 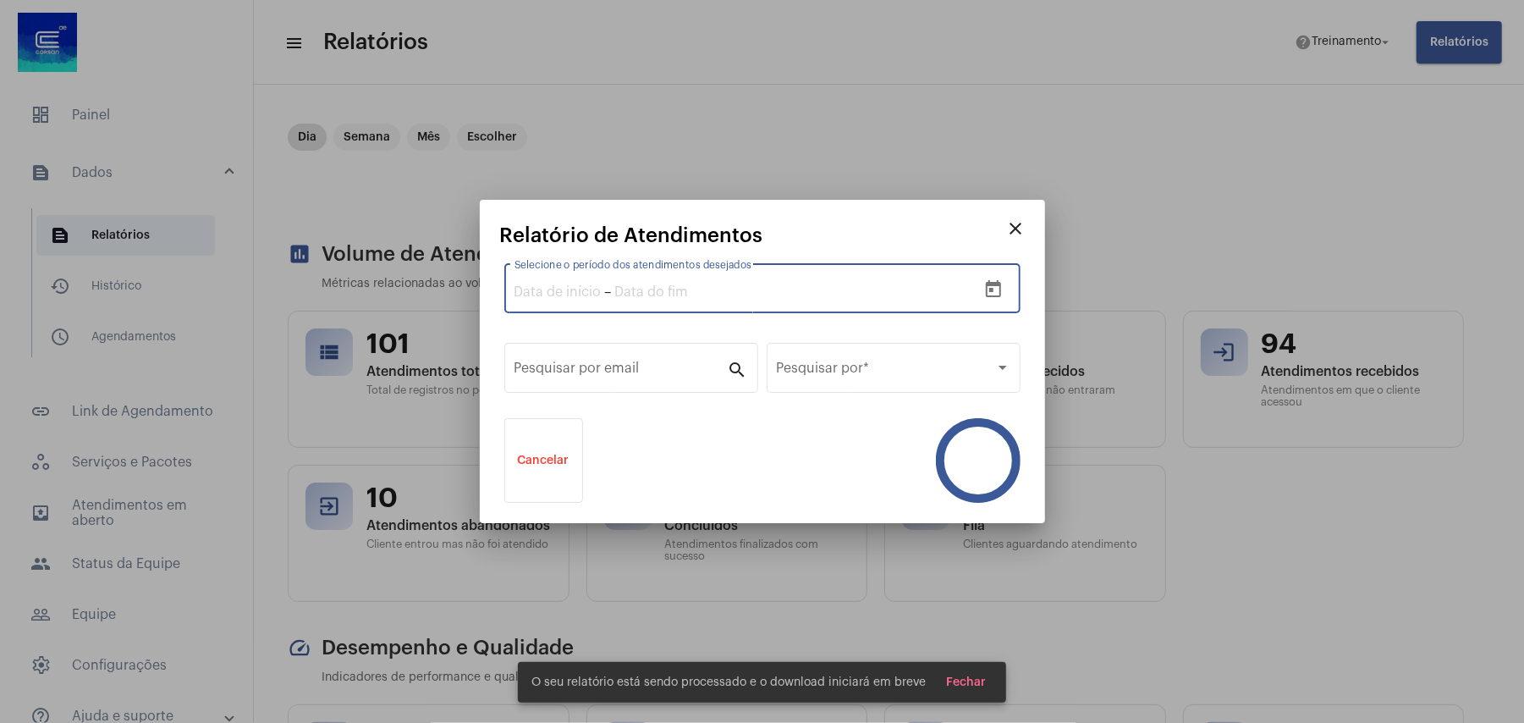 I want to click on input: Data do fim, so click(x=728, y=292).